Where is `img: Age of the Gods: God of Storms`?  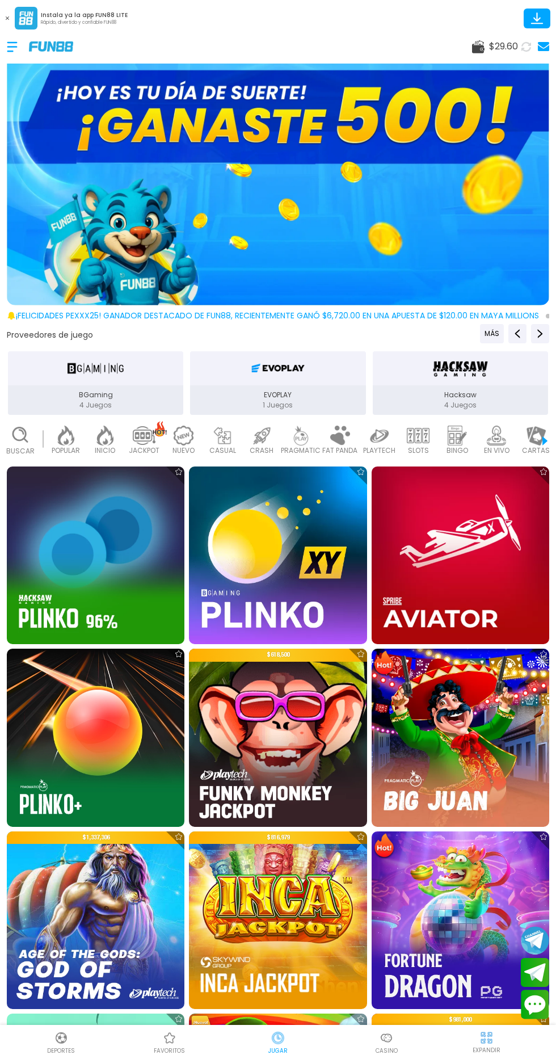
img: Age of the Gods: God of Storms is located at coordinates (95, 920).